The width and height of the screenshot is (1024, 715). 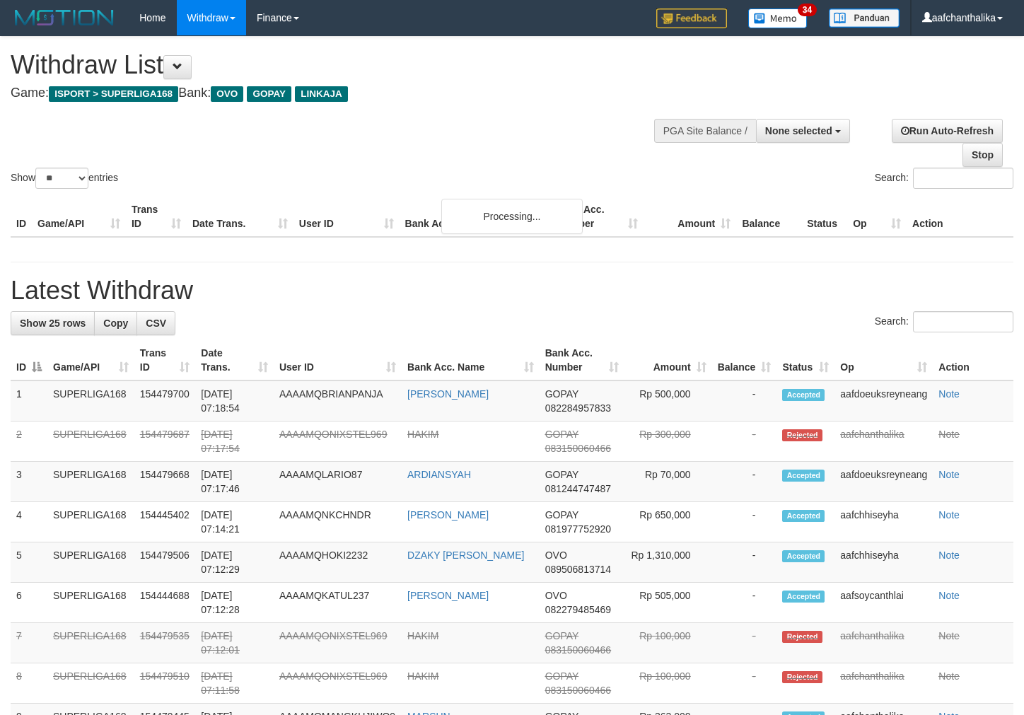 What do you see at coordinates (29, 481) in the screenshot?
I see `td: 3` at bounding box center [29, 481].